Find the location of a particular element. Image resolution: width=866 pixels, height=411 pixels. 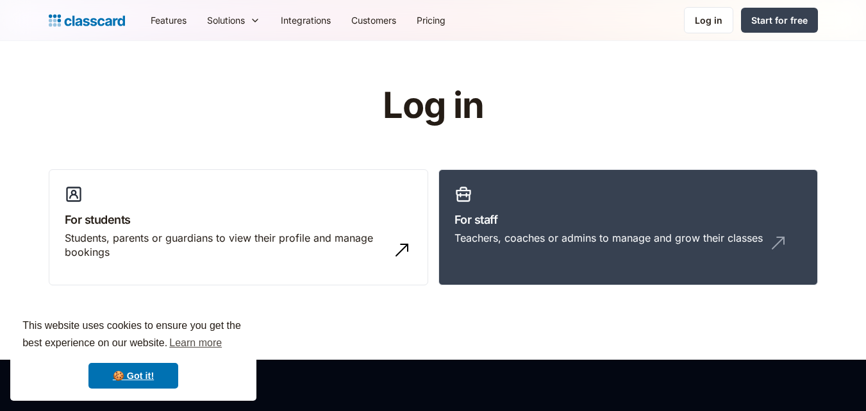

a: Log in is located at coordinates (708, 20).